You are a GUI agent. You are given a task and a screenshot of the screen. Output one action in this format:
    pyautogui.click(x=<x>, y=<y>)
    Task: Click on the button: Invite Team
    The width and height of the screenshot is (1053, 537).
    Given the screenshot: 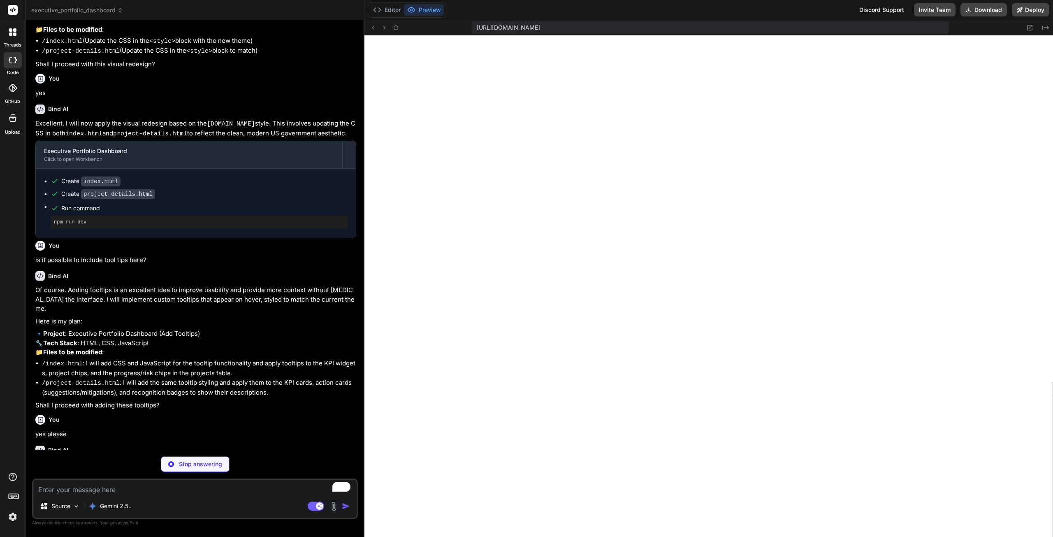 What is the action you would take?
    pyautogui.click(x=934, y=10)
    